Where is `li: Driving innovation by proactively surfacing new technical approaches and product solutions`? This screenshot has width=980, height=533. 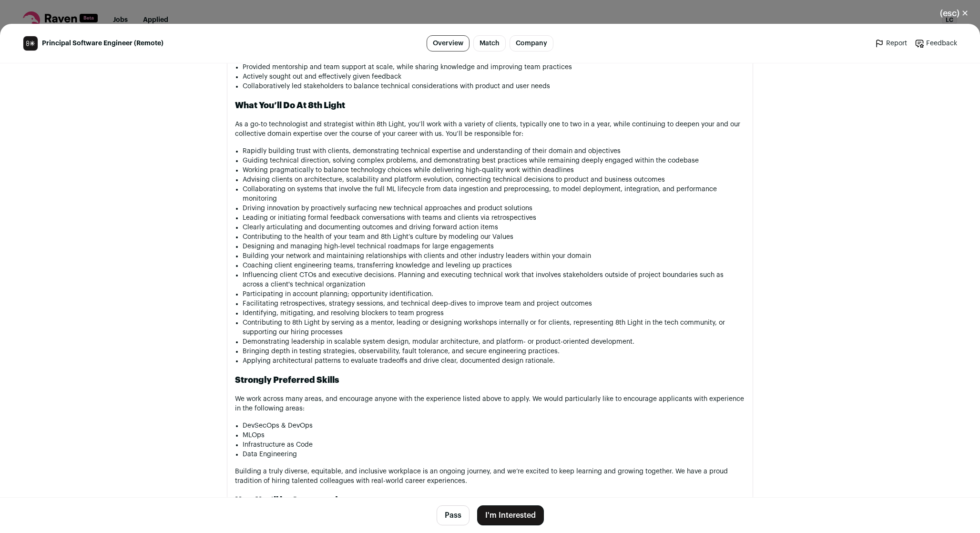 li: Driving innovation by proactively surfacing new technical approaches and product solutions is located at coordinates (494, 208).